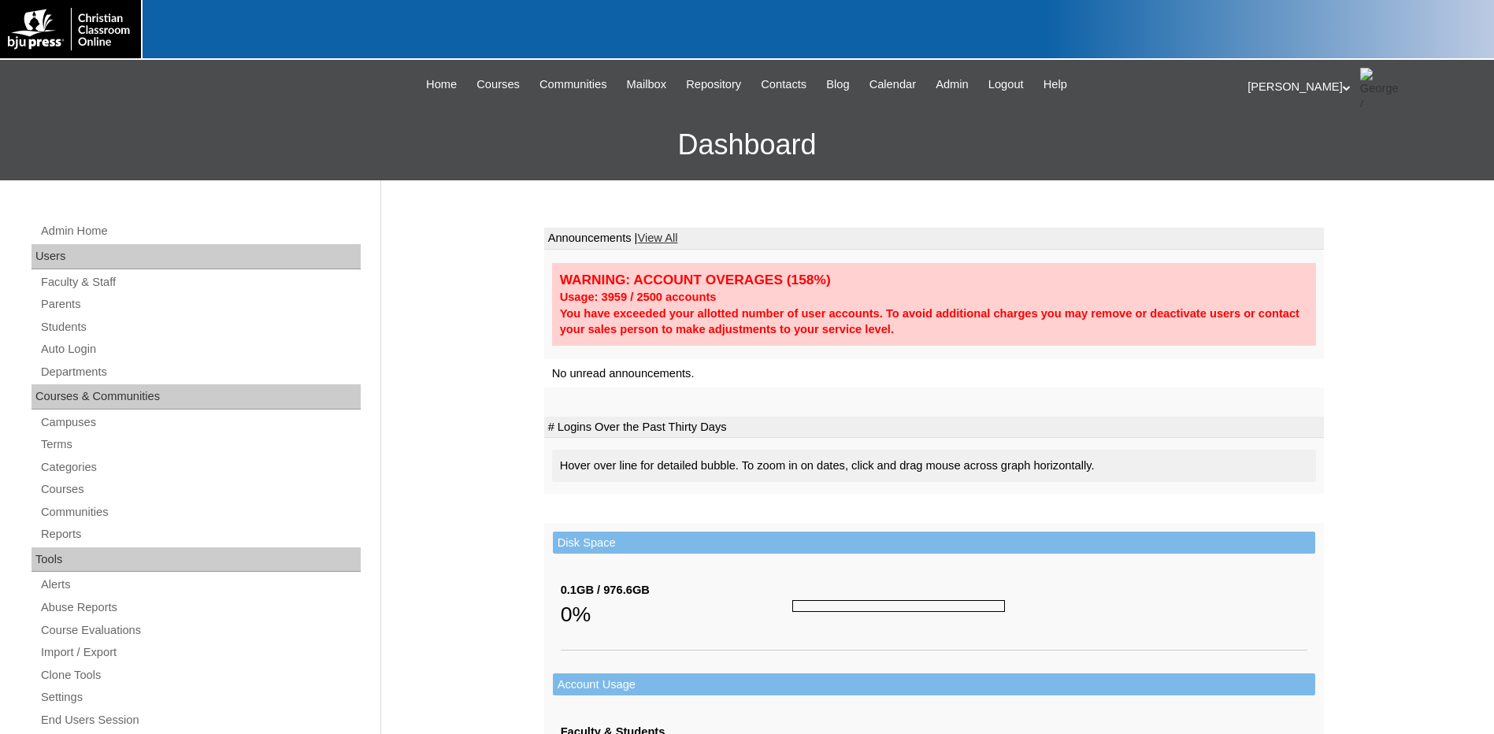 This screenshot has height=734, width=1494. What do you see at coordinates (200, 607) in the screenshot?
I see `a: Abuse Reports` at bounding box center [200, 607].